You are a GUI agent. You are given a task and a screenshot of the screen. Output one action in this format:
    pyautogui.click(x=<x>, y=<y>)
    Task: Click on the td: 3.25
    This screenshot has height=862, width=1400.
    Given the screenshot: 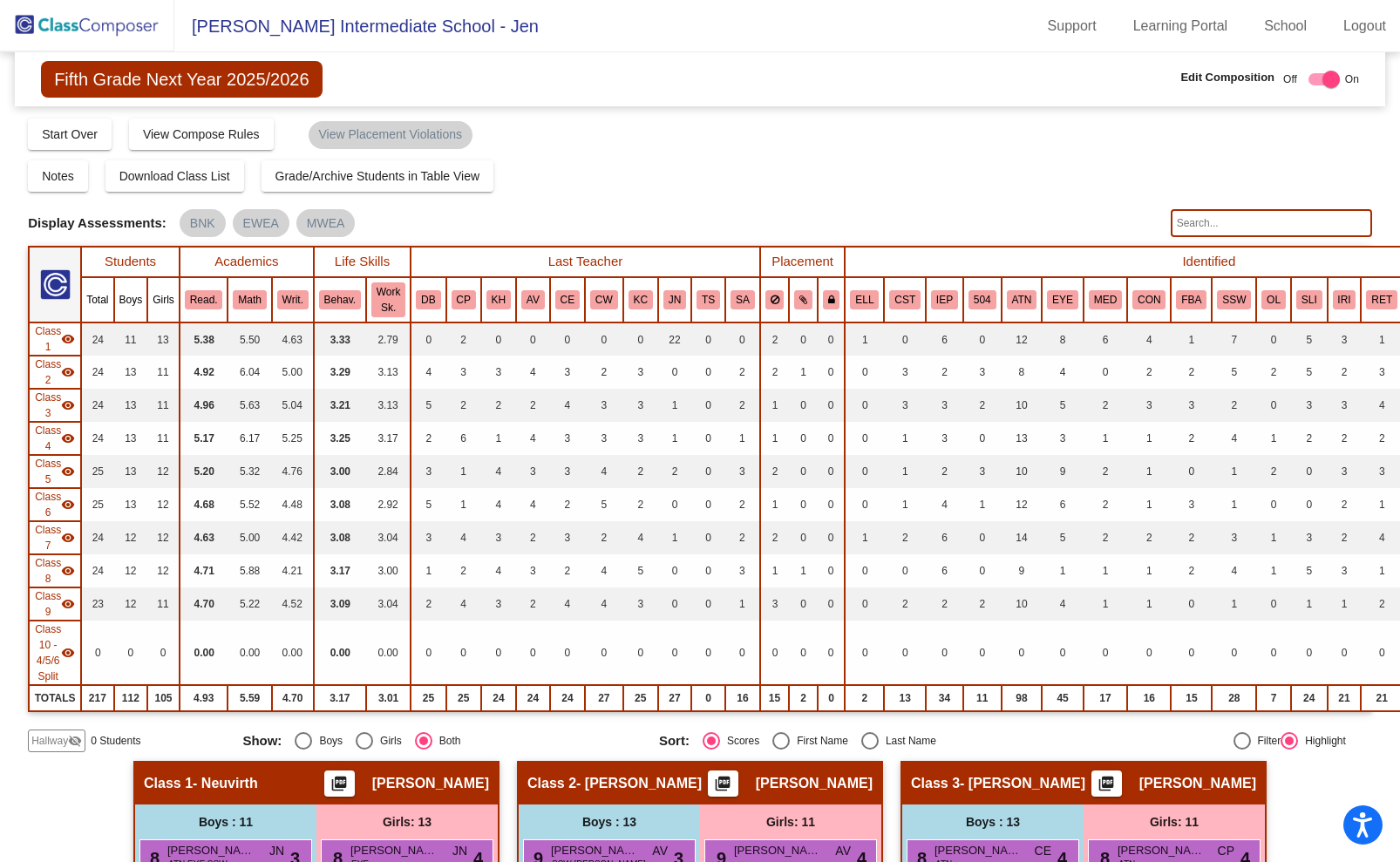 What is the action you would take?
    pyautogui.click(x=340, y=438)
    